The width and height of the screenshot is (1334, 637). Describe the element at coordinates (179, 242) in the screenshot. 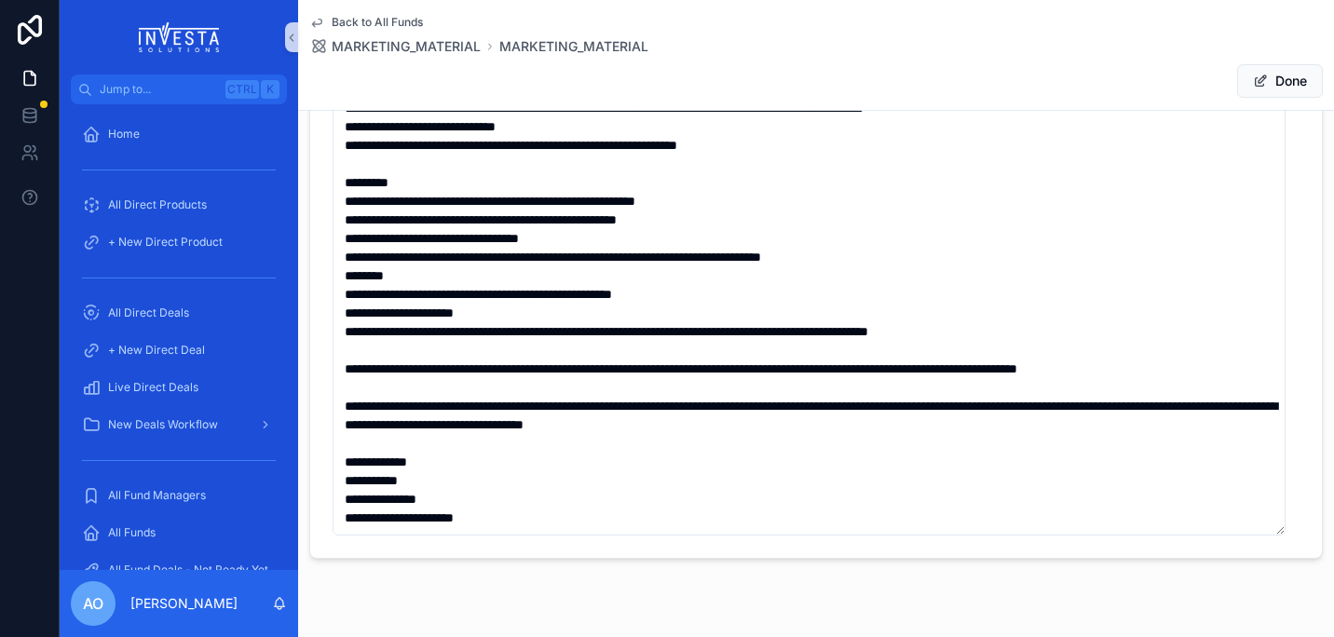

I see `a: + New Direct Product` at that location.